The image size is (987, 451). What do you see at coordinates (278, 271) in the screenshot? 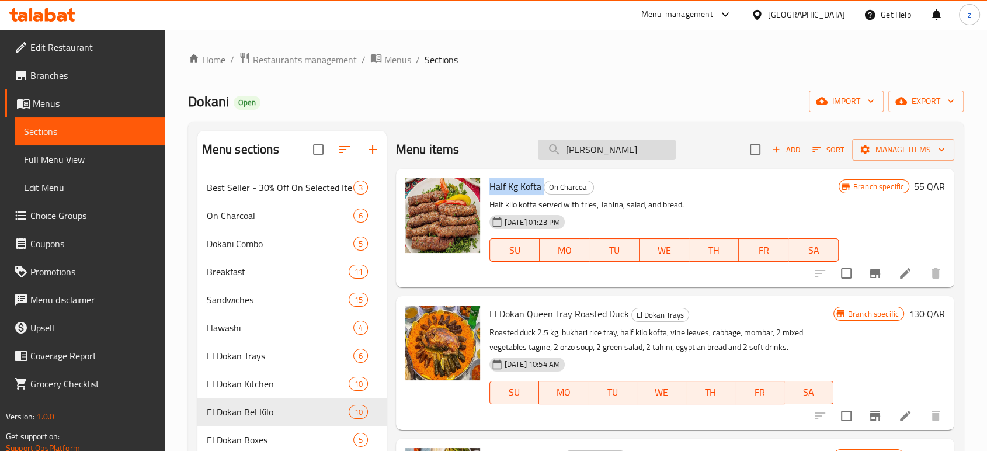
I see `span: Breakfast` at bounding box center [278, 271].